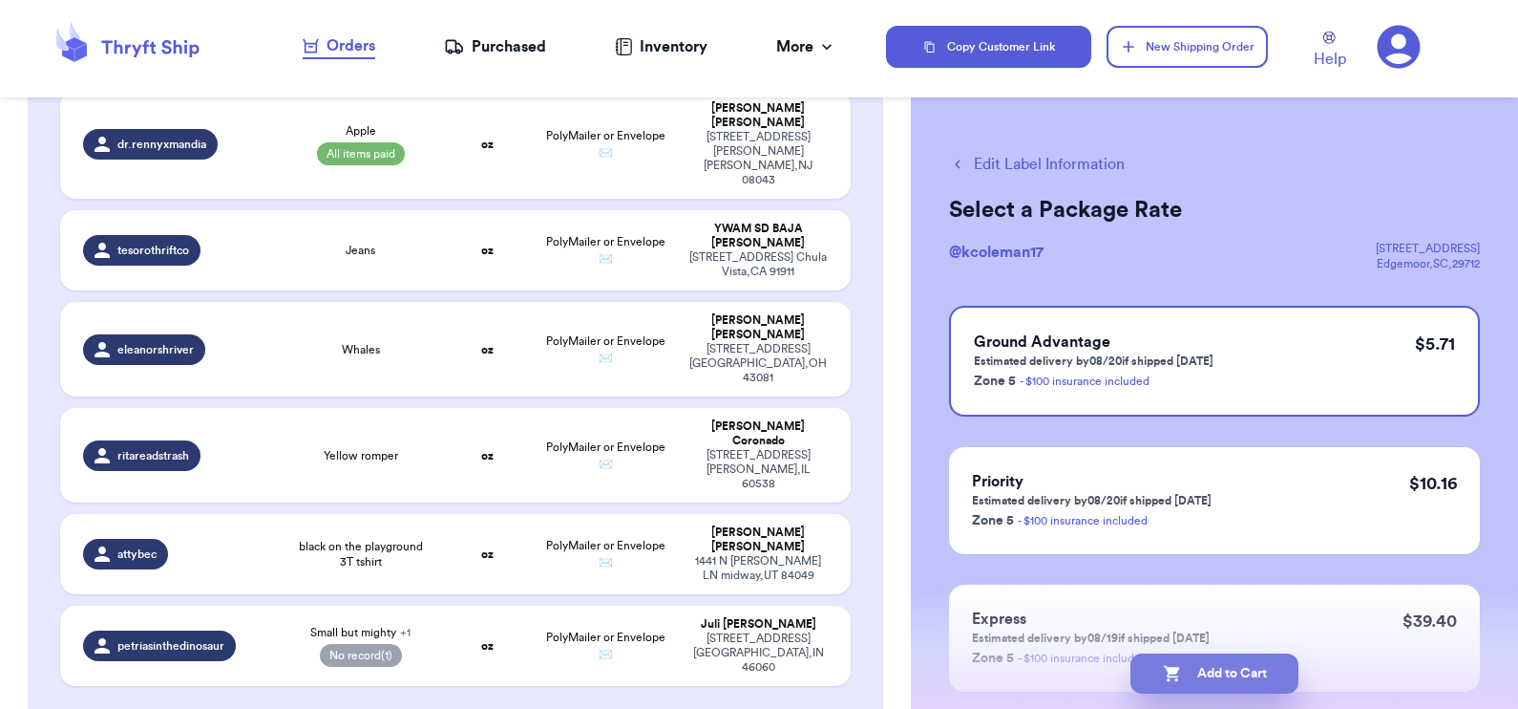  I want to click on span: attybec, so click(137, 554).